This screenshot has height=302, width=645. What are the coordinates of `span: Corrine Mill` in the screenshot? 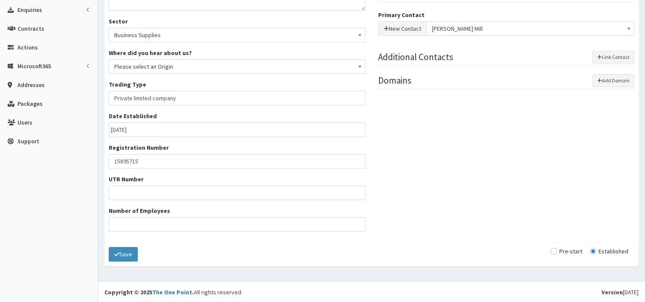 It's located at (531, 29).